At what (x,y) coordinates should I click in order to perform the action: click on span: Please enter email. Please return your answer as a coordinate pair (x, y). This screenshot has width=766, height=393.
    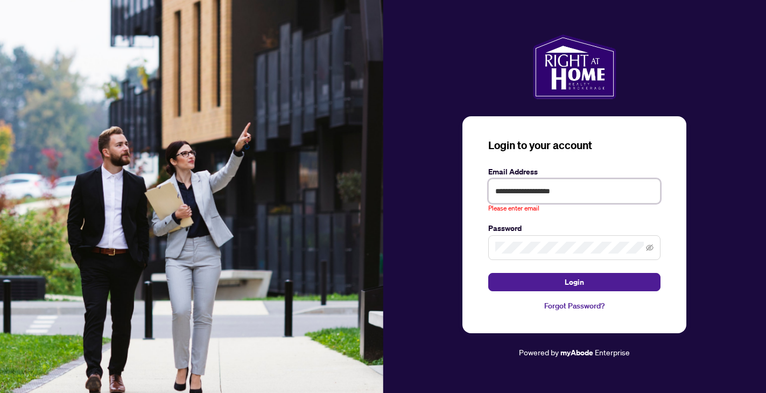
    Looking at the image, I should click on (514, 208).